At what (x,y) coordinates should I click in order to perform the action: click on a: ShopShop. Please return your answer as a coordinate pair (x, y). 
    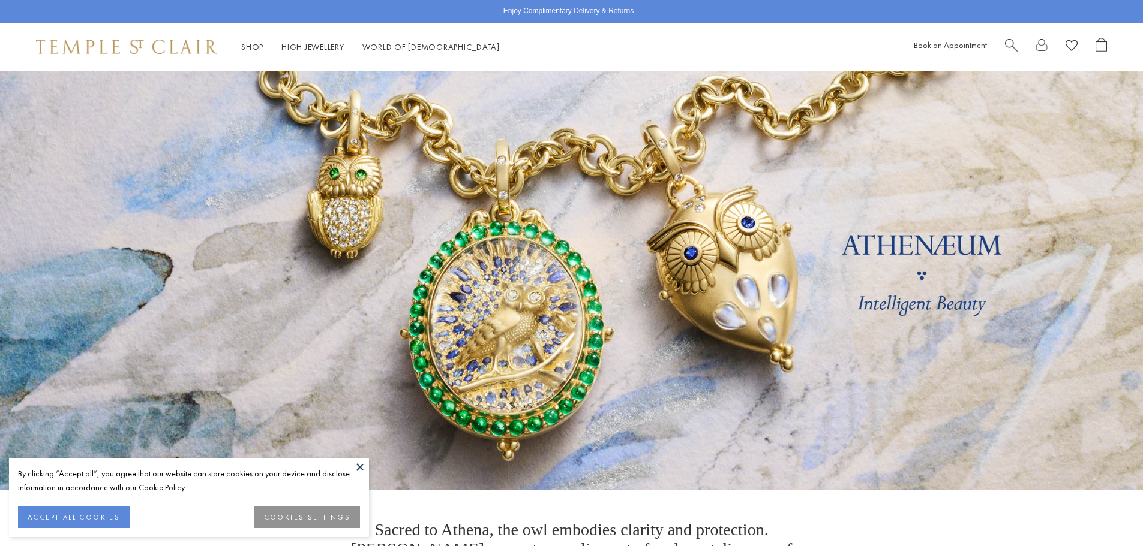
    Looking at the image, I should click on (252, 47).